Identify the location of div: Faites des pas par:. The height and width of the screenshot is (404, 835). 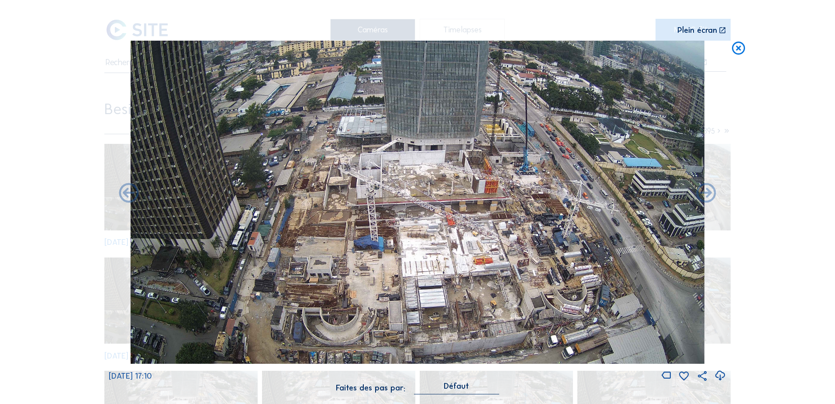
(370, 387).